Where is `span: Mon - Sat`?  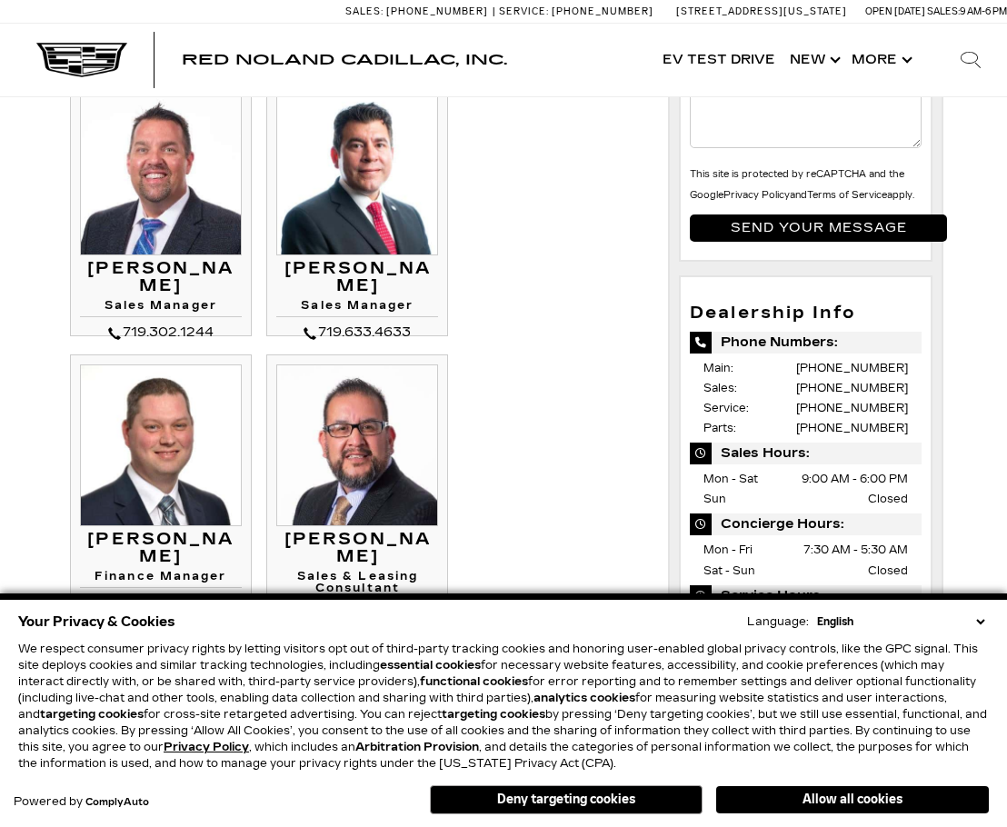
span: Mon - Sat is located at coordinates (731, 479).